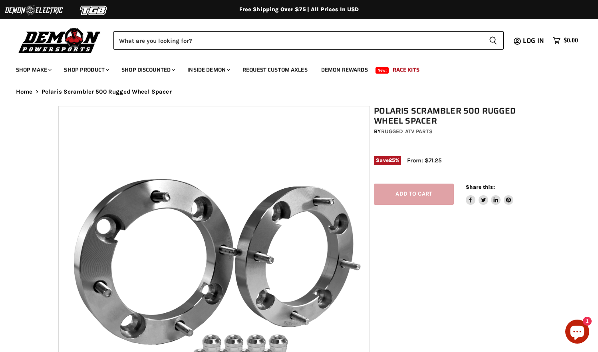  Describe the element at coordinates (345, 70) in the screenshot. I see `a: Demon Rewards` at that location.